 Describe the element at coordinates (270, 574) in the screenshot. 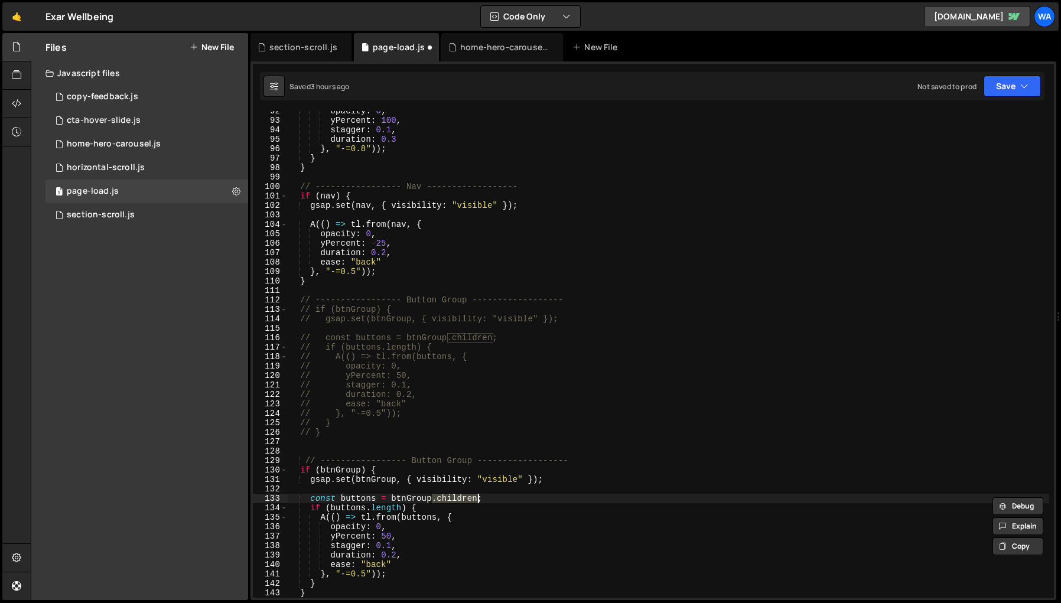

I see `div: 141` at that location.